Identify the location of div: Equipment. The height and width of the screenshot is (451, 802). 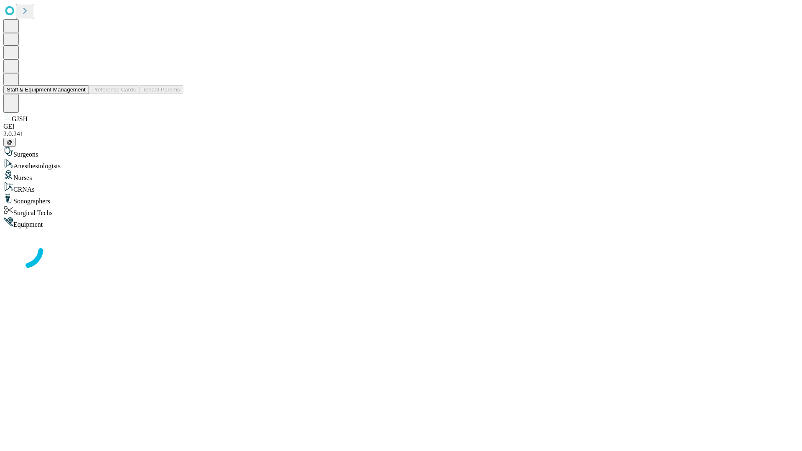
(401, 223).